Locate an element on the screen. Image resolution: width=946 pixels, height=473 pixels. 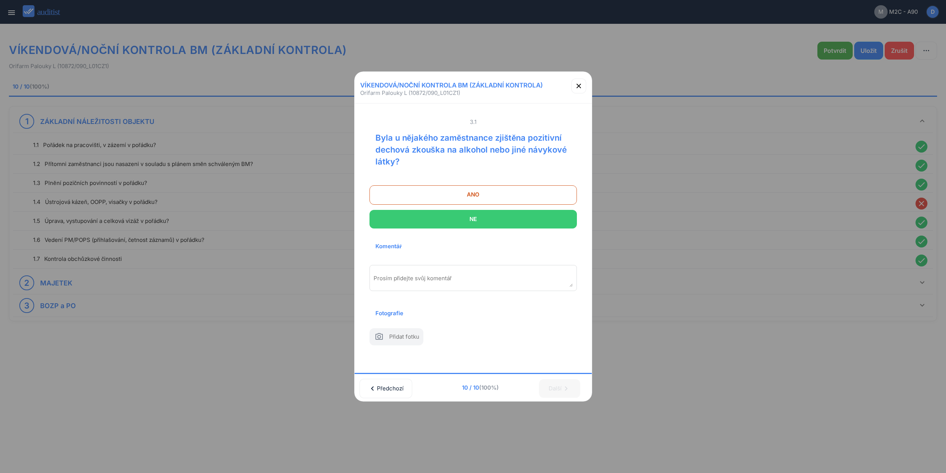
h2: Komentář is located at coordinates (389, 246).